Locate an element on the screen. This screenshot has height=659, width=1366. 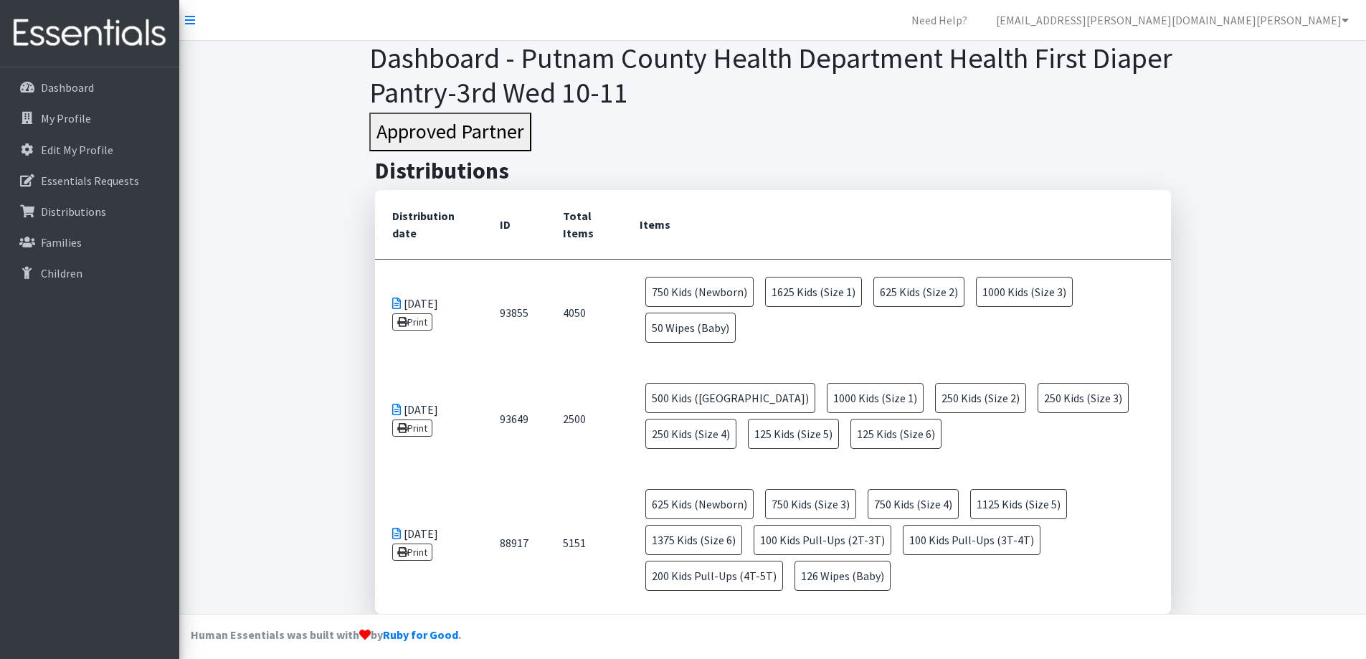
span: 625 Kids (Size 2) is located at coordinates (919, 292).